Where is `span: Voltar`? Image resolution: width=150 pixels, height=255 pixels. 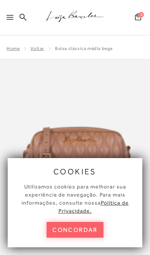
span: Voltar is located at coordinates (37, 48).